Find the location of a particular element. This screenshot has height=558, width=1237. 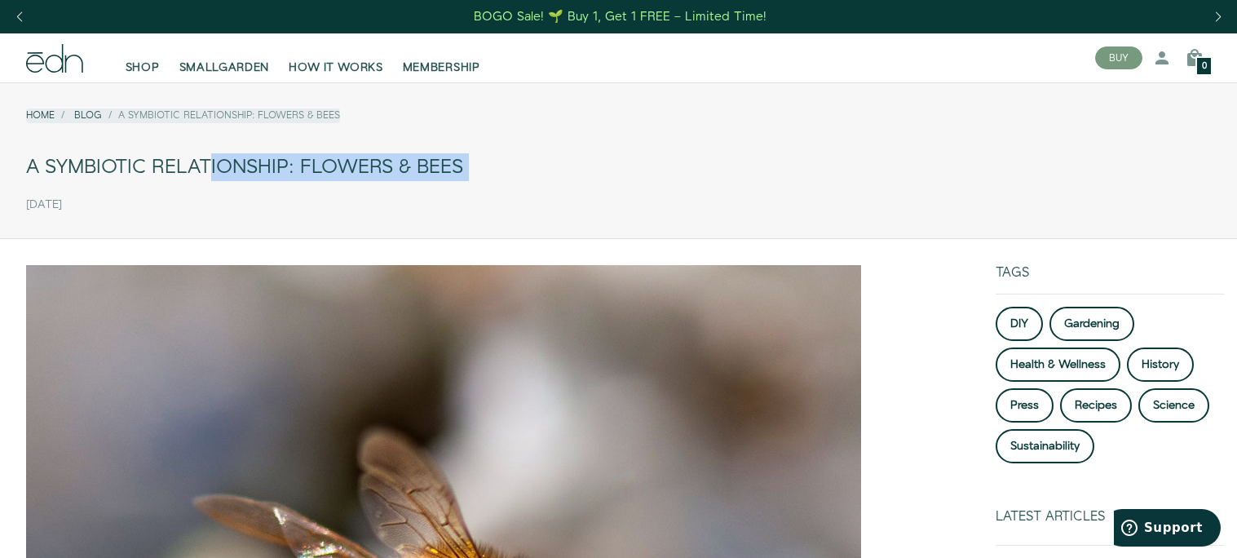

span: Support is located at coordinates (60, 19).